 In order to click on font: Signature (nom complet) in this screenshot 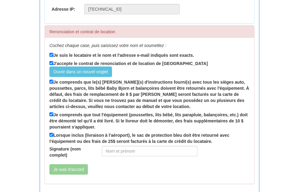, I will do `click(65, 152)`.